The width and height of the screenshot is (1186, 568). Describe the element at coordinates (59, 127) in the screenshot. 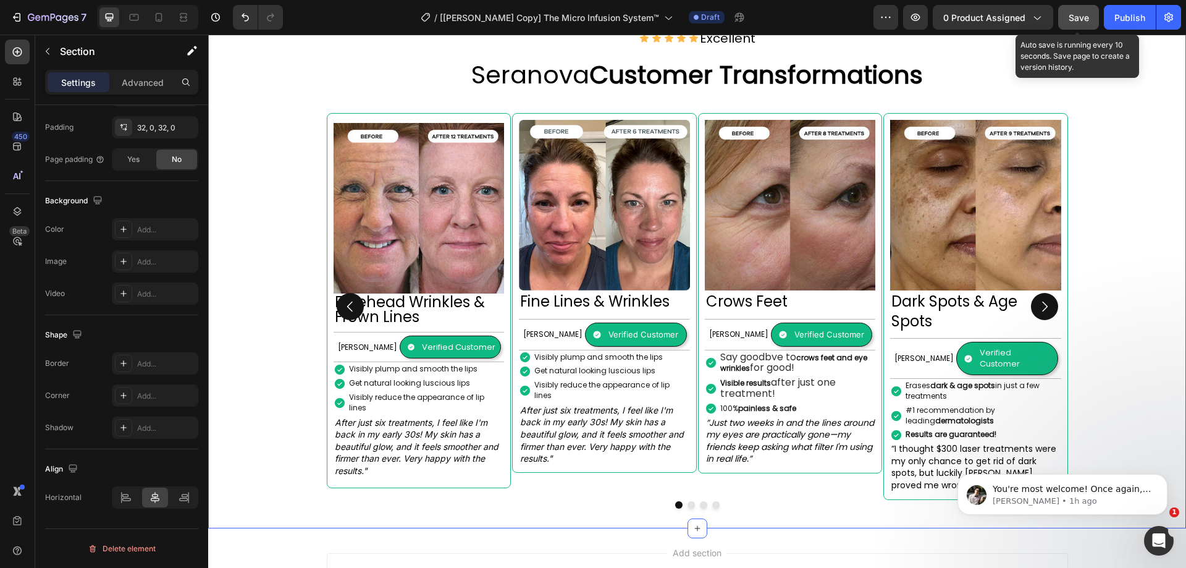

I see `div: Padding` at that location.